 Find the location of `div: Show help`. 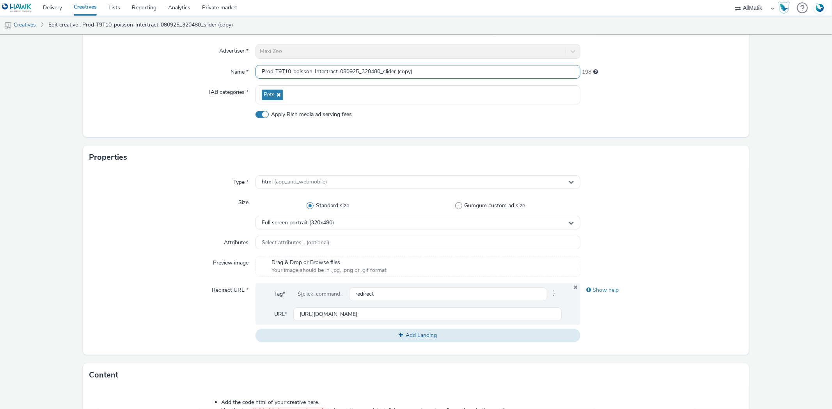

div: Show help is located at coordinates (661, 290).